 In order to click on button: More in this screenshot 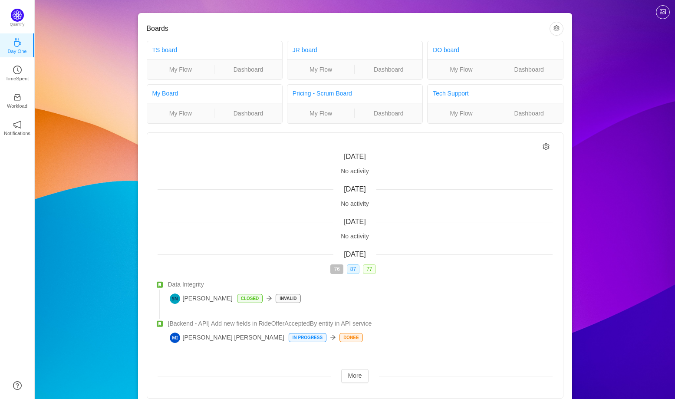, I will do `click(355, 376)`.